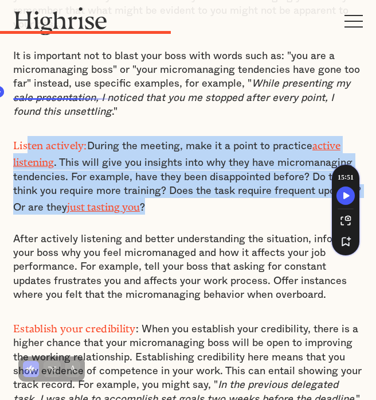 Image resolution: width=376 pixels, height=400 pixels. Describe the element at coordinates (182, 97) in the screenshot. I see `em: While presenting my sale presentation, I noticed that you me stopped after every point, I found t...` at that location.